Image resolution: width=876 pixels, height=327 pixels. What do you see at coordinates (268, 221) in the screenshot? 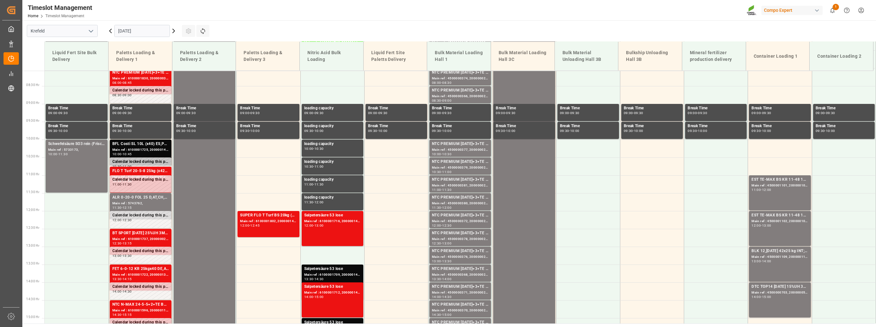
I see `div: Main ref : 6100001802, 2000001427` at bounding box center [268, 221].